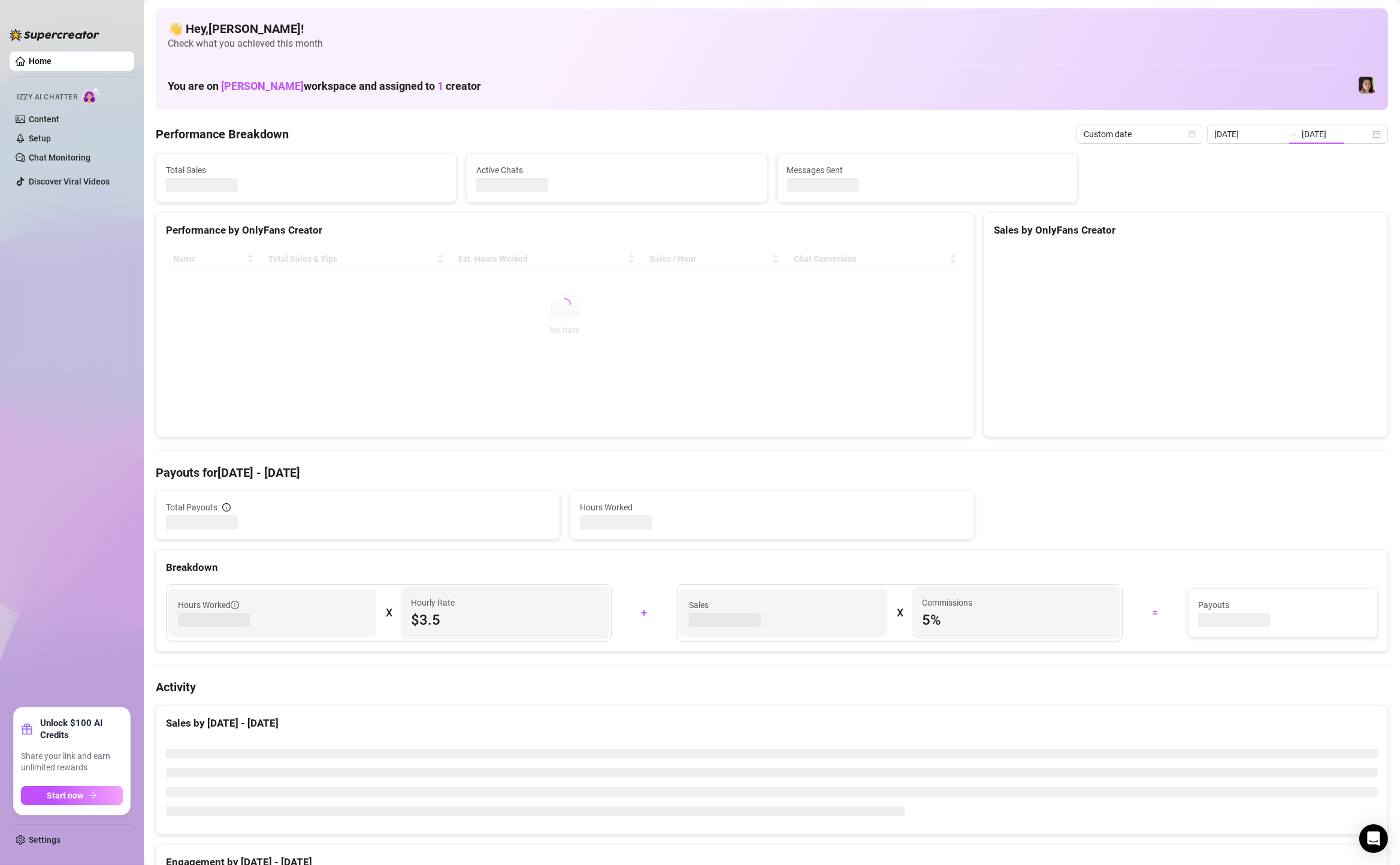  What do you see at coordinates (27, 729) in the screenshot?
I see `span: gift` at bounding box center [27, 729].